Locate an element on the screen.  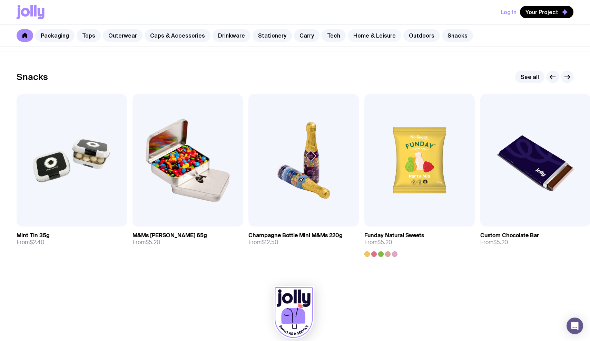
a: Caps & Accessories is located at coordinates (177, 36).